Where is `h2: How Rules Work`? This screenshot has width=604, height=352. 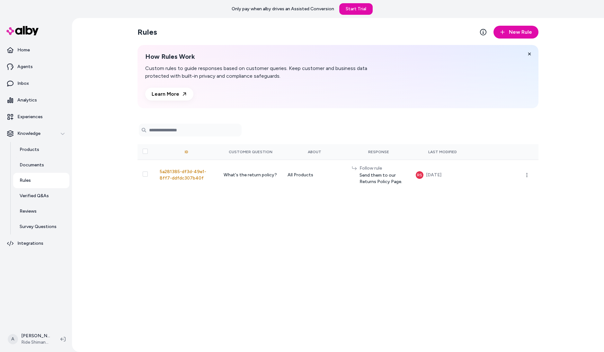
h2: How Rules Work is located at coordinates (268, 57).